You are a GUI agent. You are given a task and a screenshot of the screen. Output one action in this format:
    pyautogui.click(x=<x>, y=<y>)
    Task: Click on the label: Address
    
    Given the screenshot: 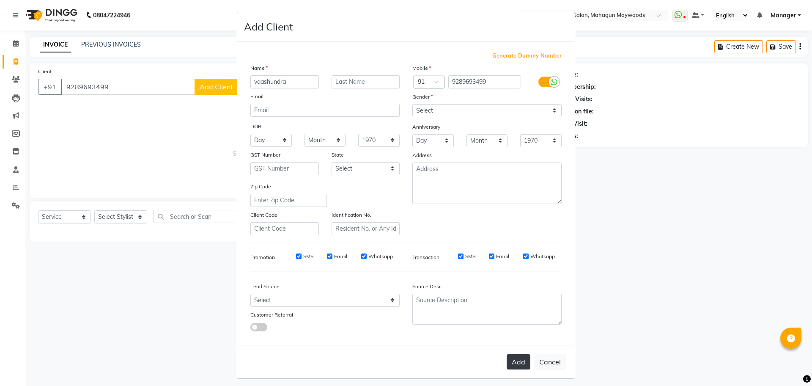 What is the action you would take?
    pyautogui.click(x=422, y=155)
    